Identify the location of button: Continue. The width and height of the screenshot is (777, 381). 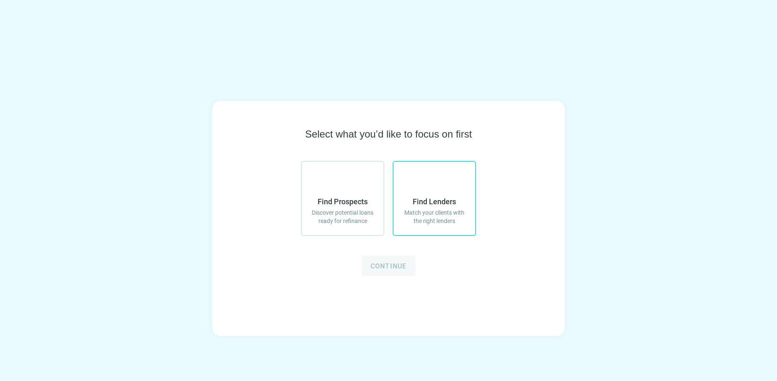
(389, 266).